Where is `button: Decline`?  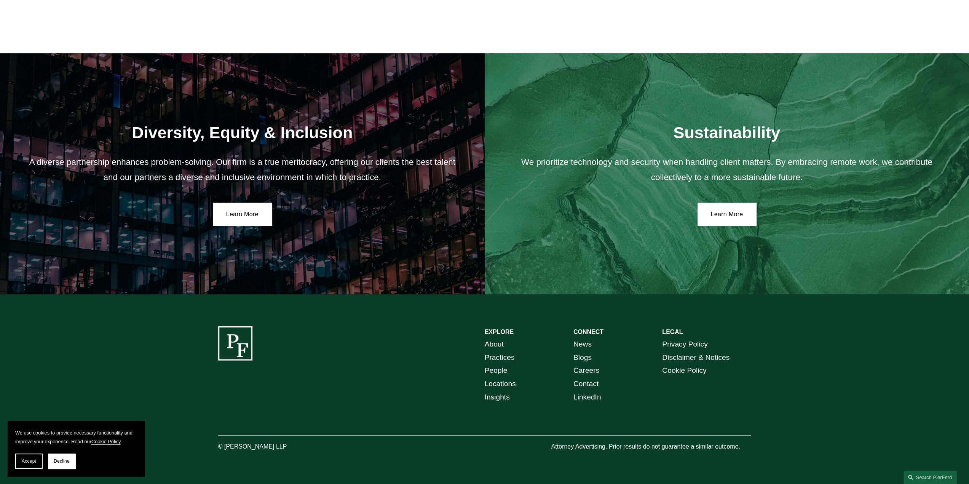 button: Decline is located at coordinates (62, 461).